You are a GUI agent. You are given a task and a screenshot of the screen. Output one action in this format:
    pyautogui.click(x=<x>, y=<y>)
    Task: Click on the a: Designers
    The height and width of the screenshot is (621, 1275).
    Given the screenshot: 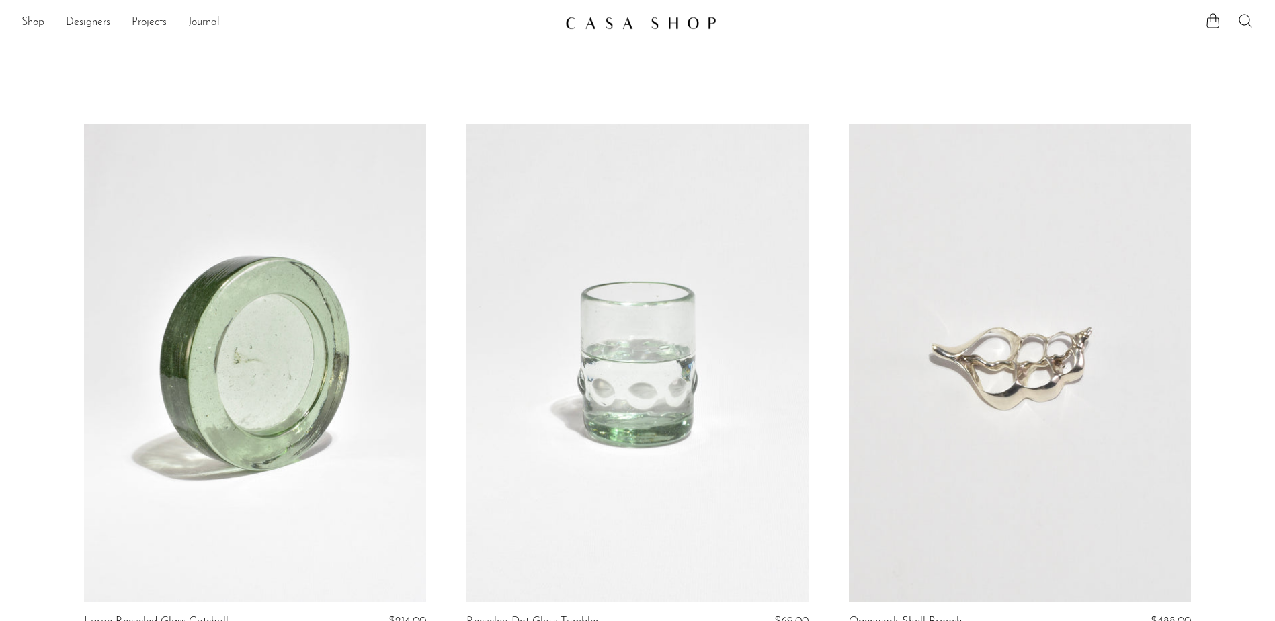 What is the action you would take?
    pyautogui.click(x=88, y=23)
    